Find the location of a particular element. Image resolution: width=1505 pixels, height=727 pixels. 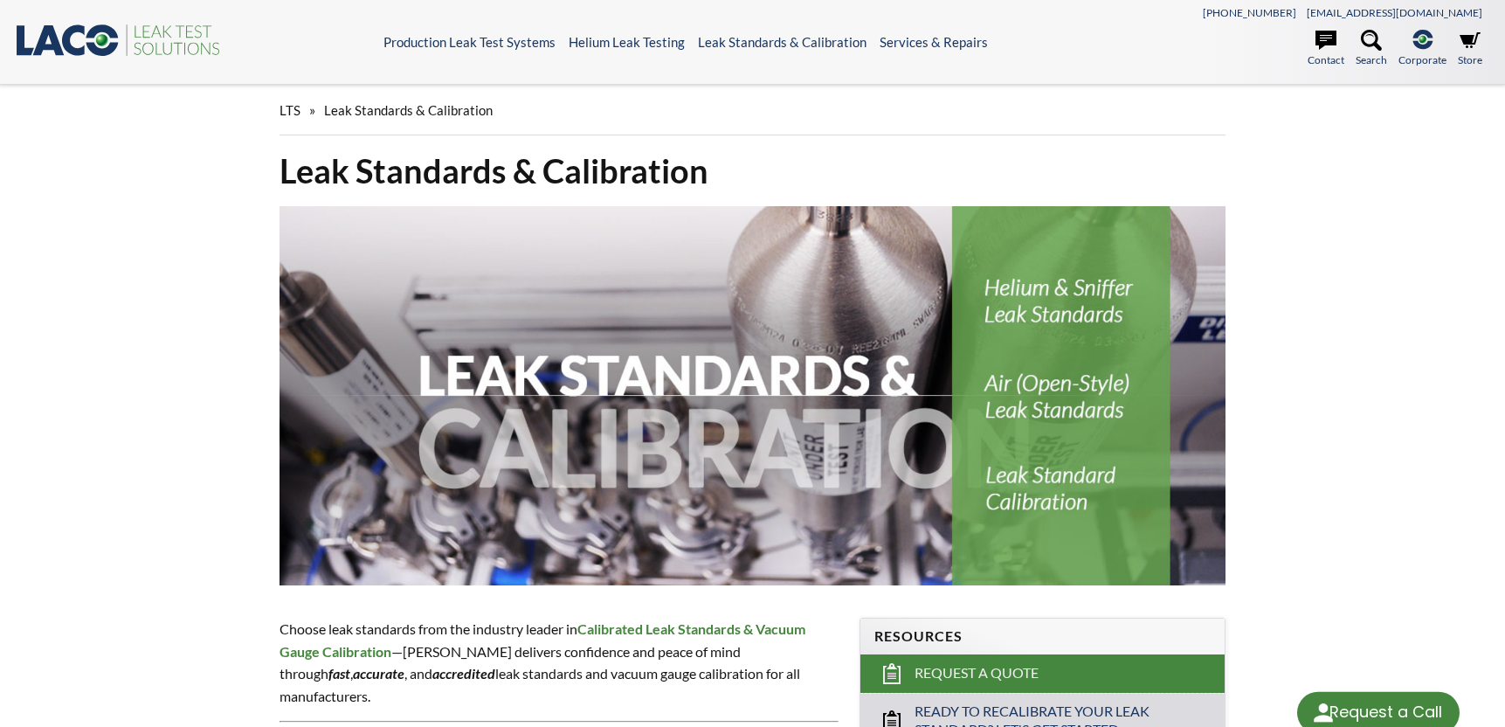

em: accredited is located at coordinates (464, 673).